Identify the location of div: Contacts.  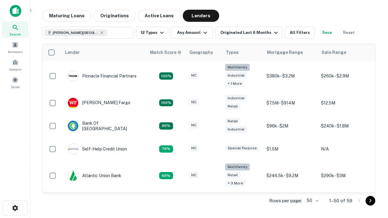
(15, 65).